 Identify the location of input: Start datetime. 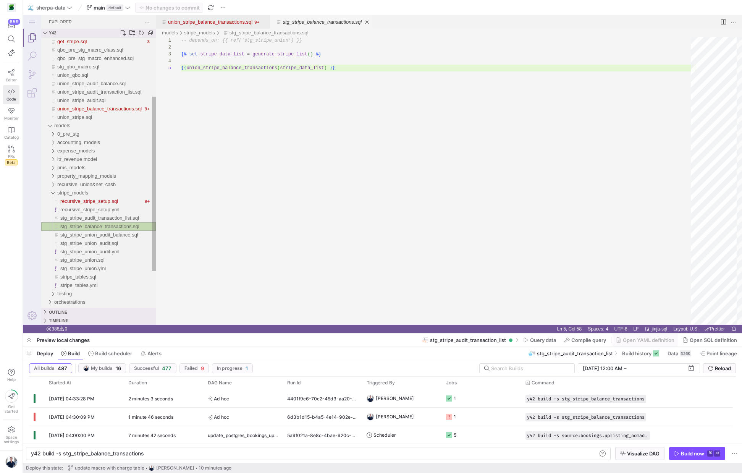
(602, 368).